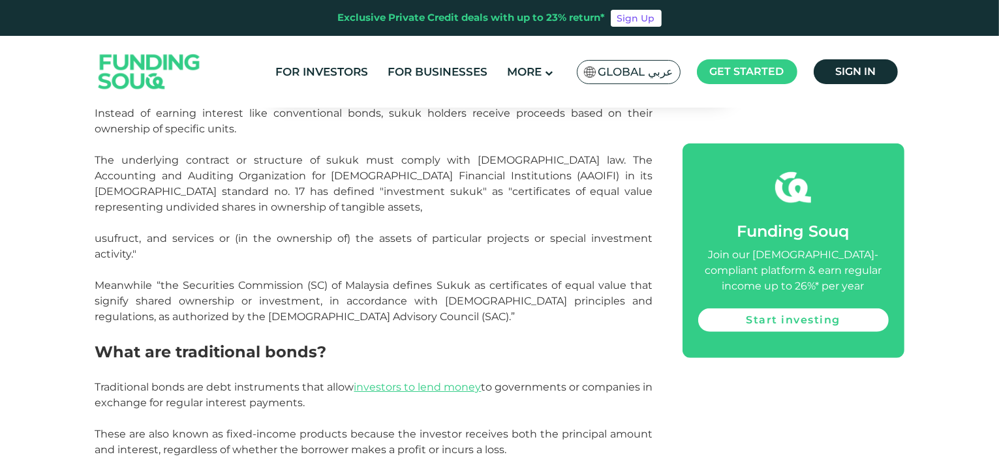  Describe the element at coordinates (590, 72) in the screenshot. I see `img: SA Flag` at that location.